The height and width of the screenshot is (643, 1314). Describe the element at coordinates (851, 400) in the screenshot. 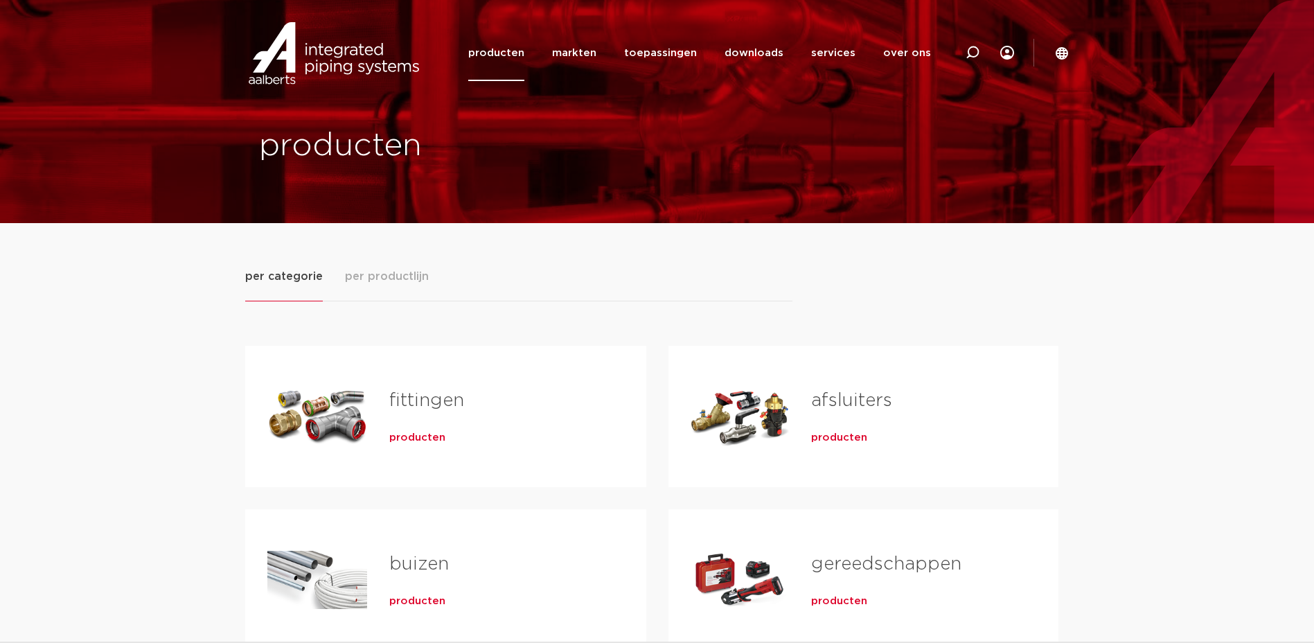

I see `a: afsluiters` at that location.